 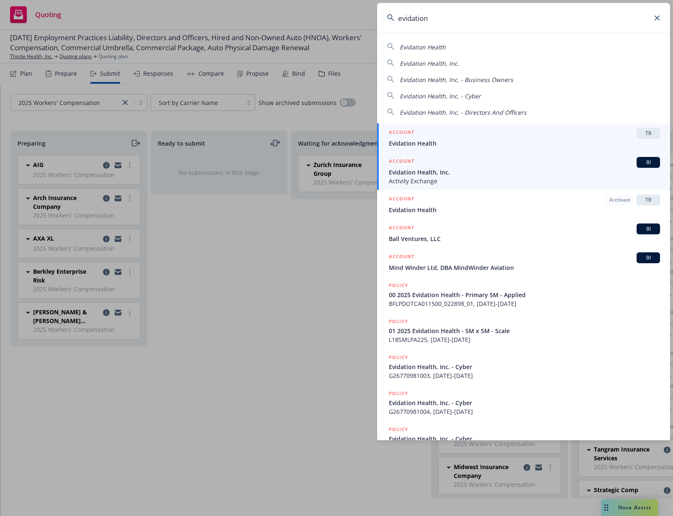 I want to click on a: ACCOUNTBIEvidation Health, Inc.Activity Exchange, so click(x=524, y=171).